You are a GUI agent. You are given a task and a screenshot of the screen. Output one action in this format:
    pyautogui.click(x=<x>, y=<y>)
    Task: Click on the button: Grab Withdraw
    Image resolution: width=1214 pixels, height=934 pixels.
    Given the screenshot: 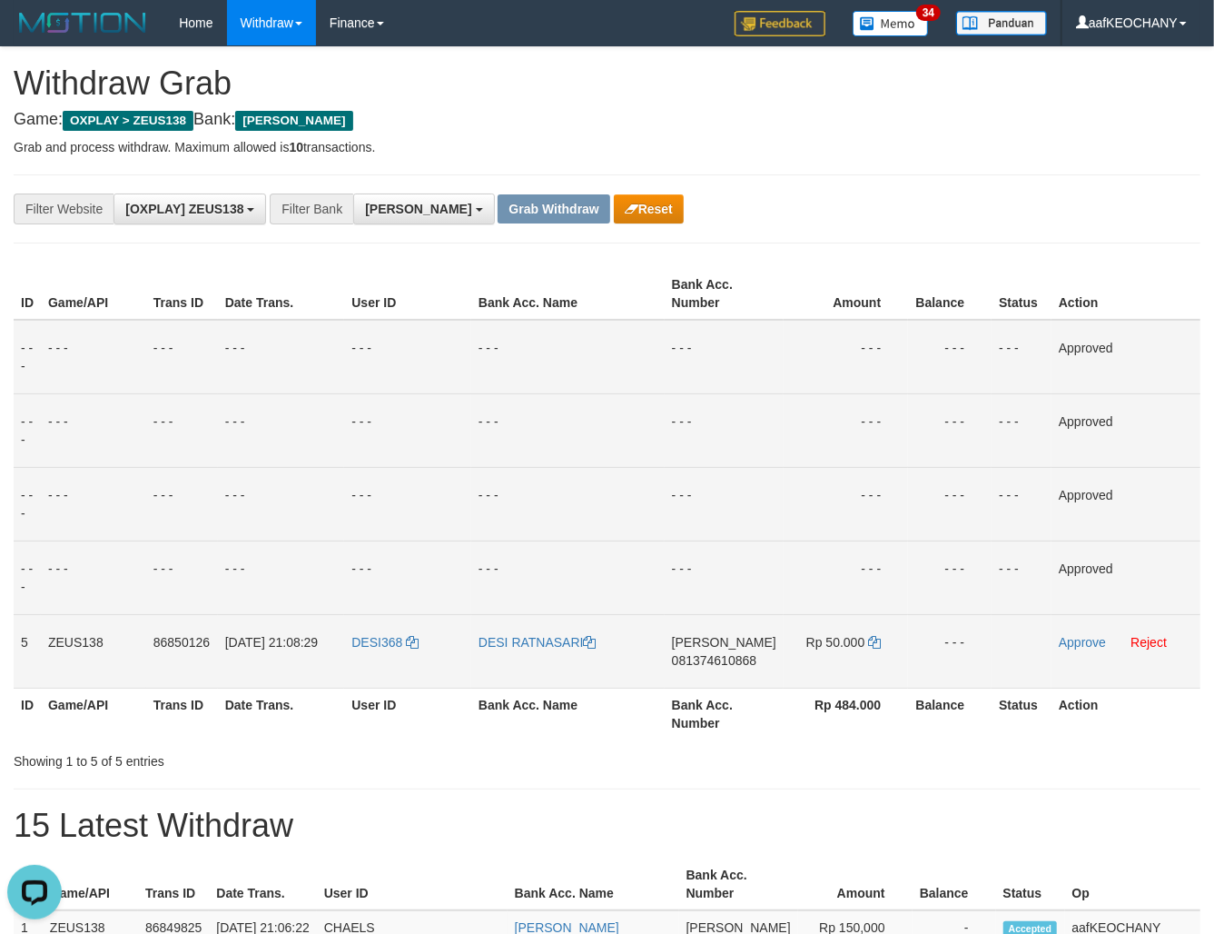 What is the action you would take?
    pyautogui.click(x=553, y=209)
    